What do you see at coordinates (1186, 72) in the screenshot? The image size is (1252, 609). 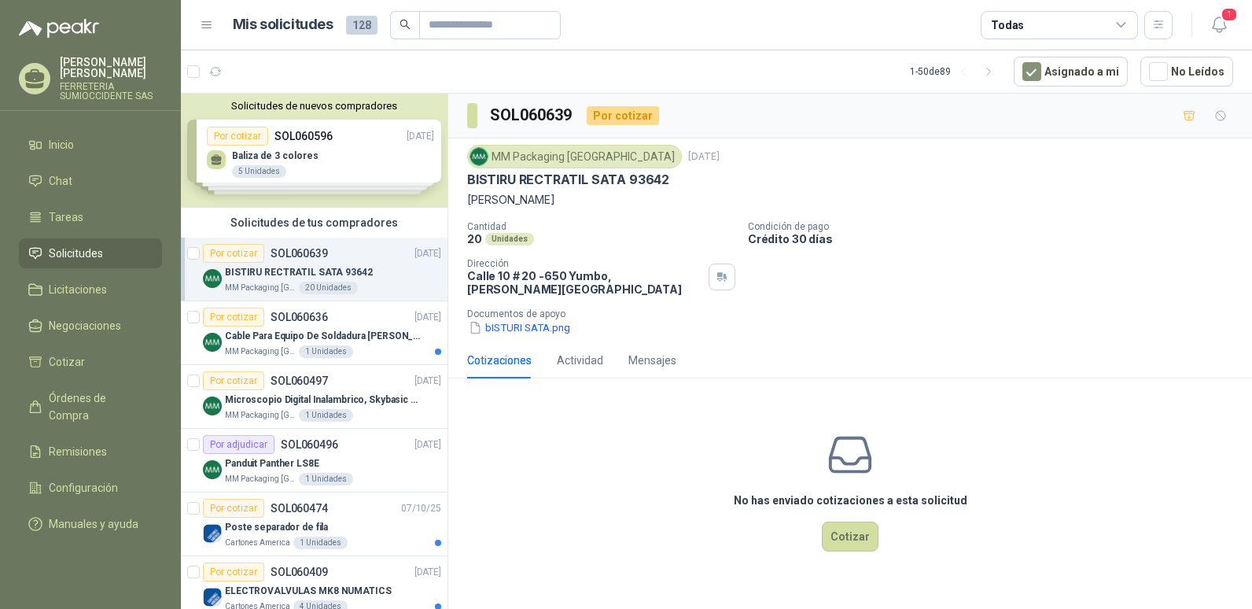 I see `button: No Leídos` at bounding box center [1186, 72].